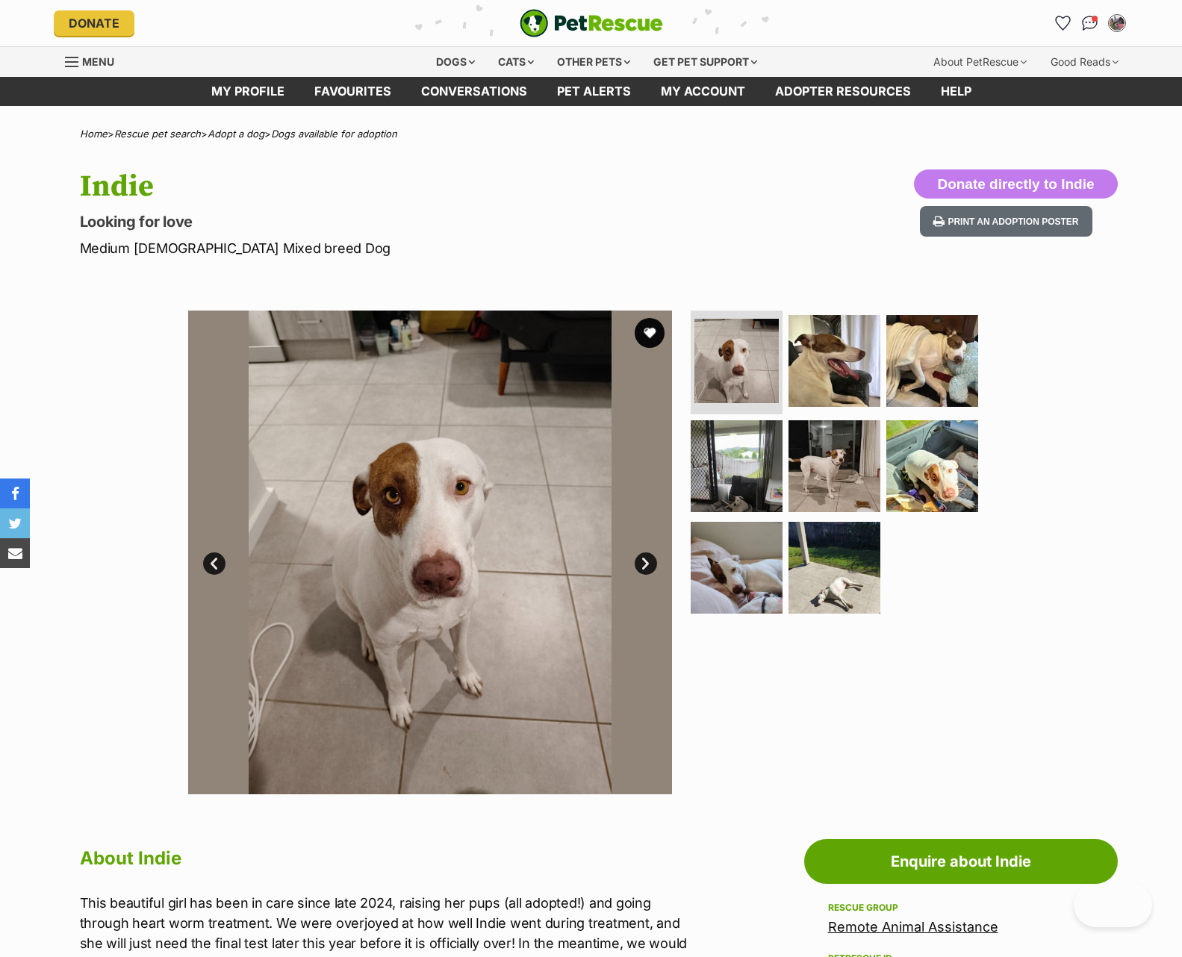 This screenshot has width=1182, height=957. What do you see at coordinates (158, 134) in the screenshot?
I see `a: Rescue pet search` at bounding box center [158, 134].